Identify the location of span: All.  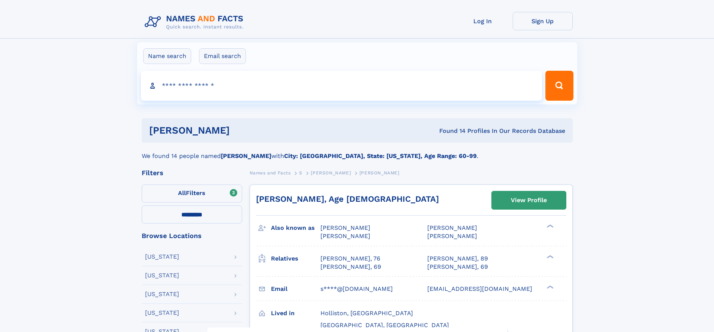
(182, 193).